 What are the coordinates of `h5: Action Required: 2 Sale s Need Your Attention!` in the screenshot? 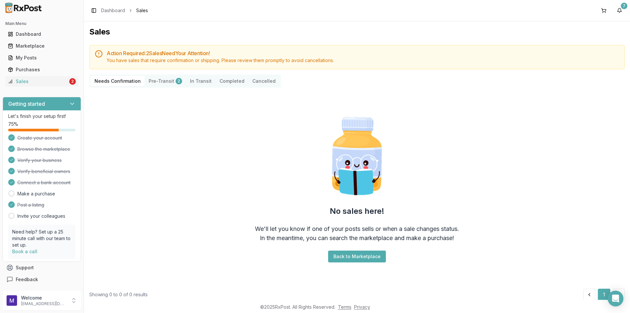 It's located at (363, 53).